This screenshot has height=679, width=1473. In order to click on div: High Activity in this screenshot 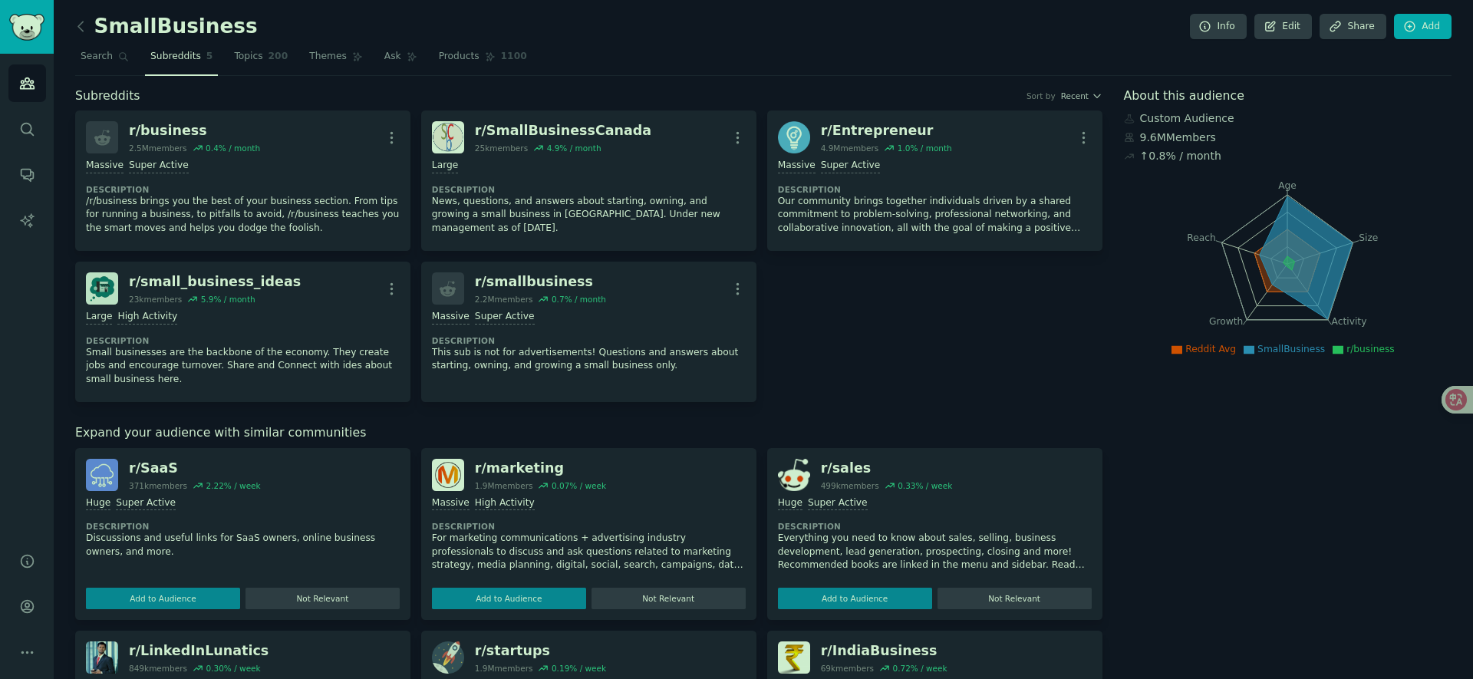, I will do `click(147, 317)`.